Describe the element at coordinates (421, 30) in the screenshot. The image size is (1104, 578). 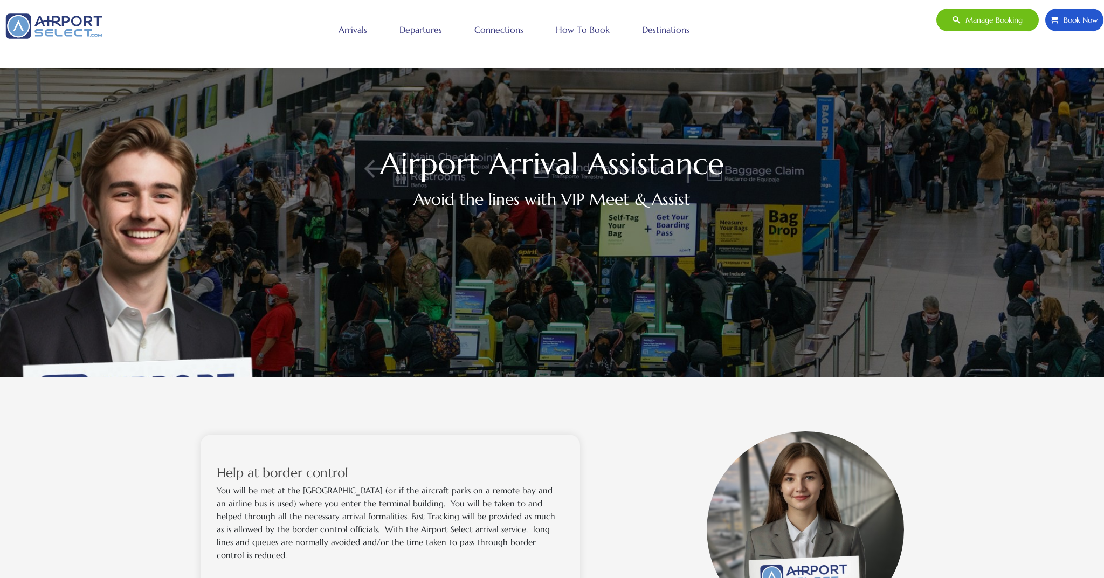
I see `a: Departures` at that location.